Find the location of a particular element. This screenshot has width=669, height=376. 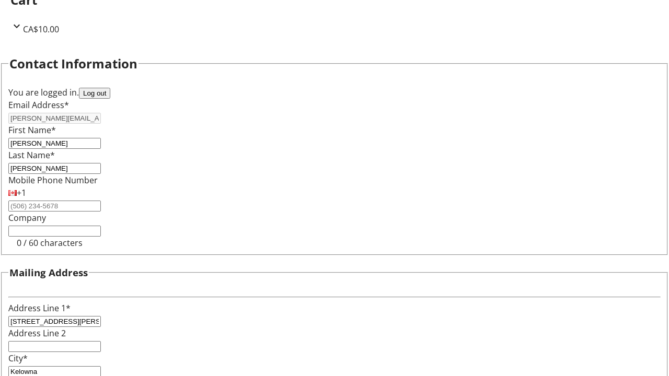

label: Address Line 2 is located at coordinates (37, 334).